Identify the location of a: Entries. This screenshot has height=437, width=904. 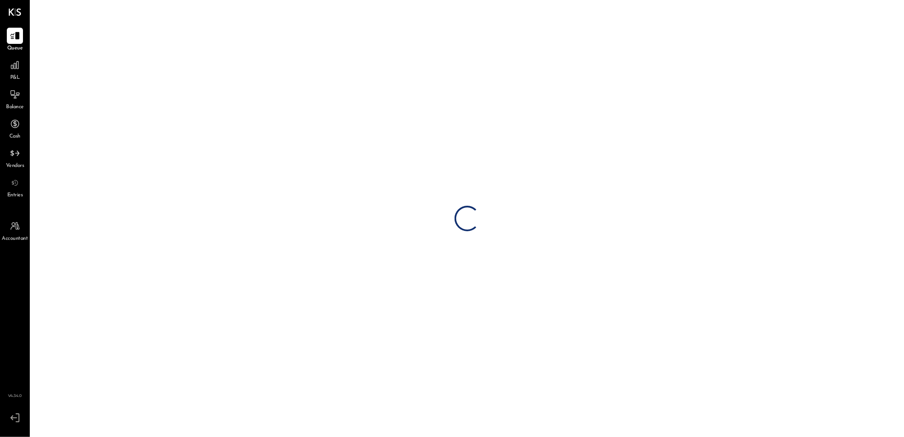
(15, 187).